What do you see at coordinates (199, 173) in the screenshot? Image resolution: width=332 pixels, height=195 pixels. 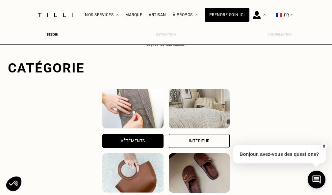 I see `img: Chaussures` at bounding box center [199, 173].